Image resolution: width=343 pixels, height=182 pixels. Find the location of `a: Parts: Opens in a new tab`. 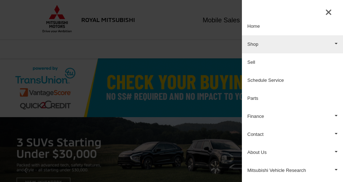

a: Parts: Opens in a new tab is located at coordinates (292, 98).